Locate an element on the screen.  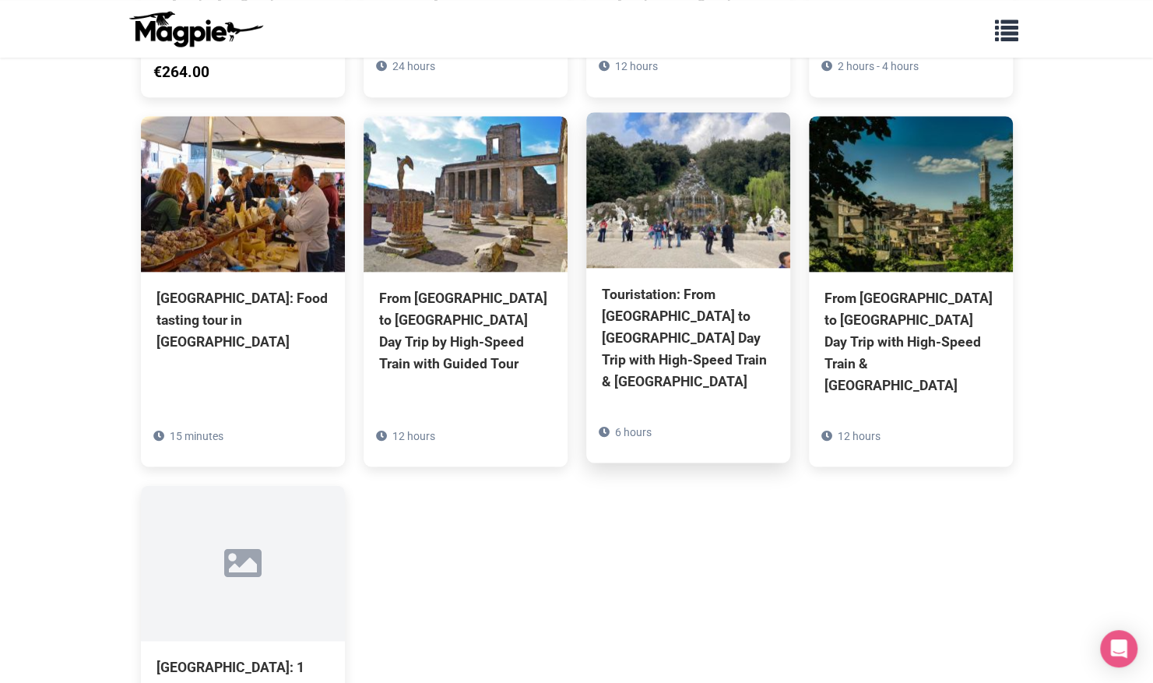
span: 24 hours is located at coordinates (414, 66).